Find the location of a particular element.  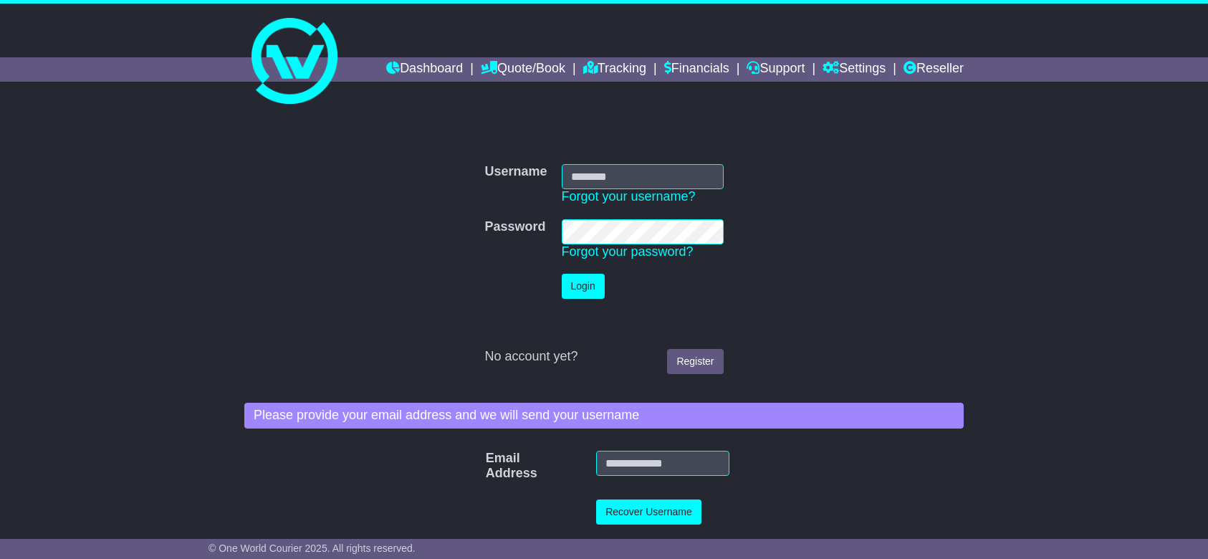

label: Email Address is located at coordinates (492, 466).